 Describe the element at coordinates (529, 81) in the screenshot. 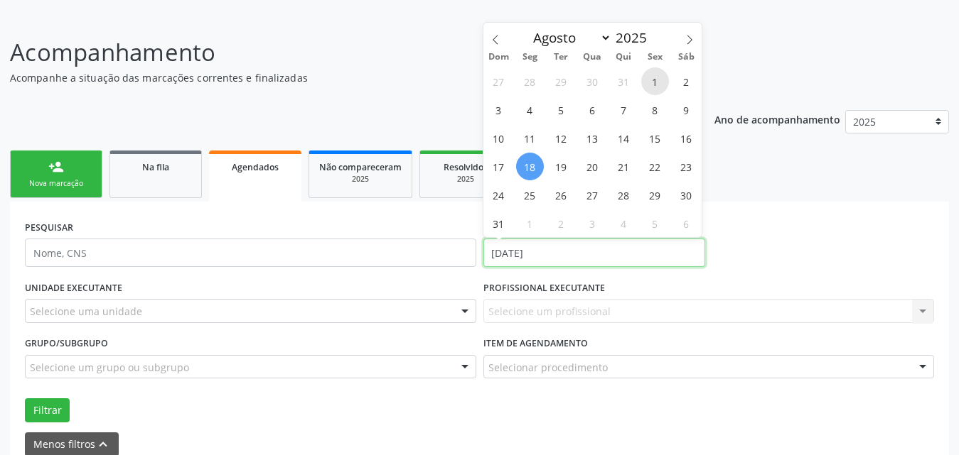

I see `span: Julho 28, 2025` at that location.